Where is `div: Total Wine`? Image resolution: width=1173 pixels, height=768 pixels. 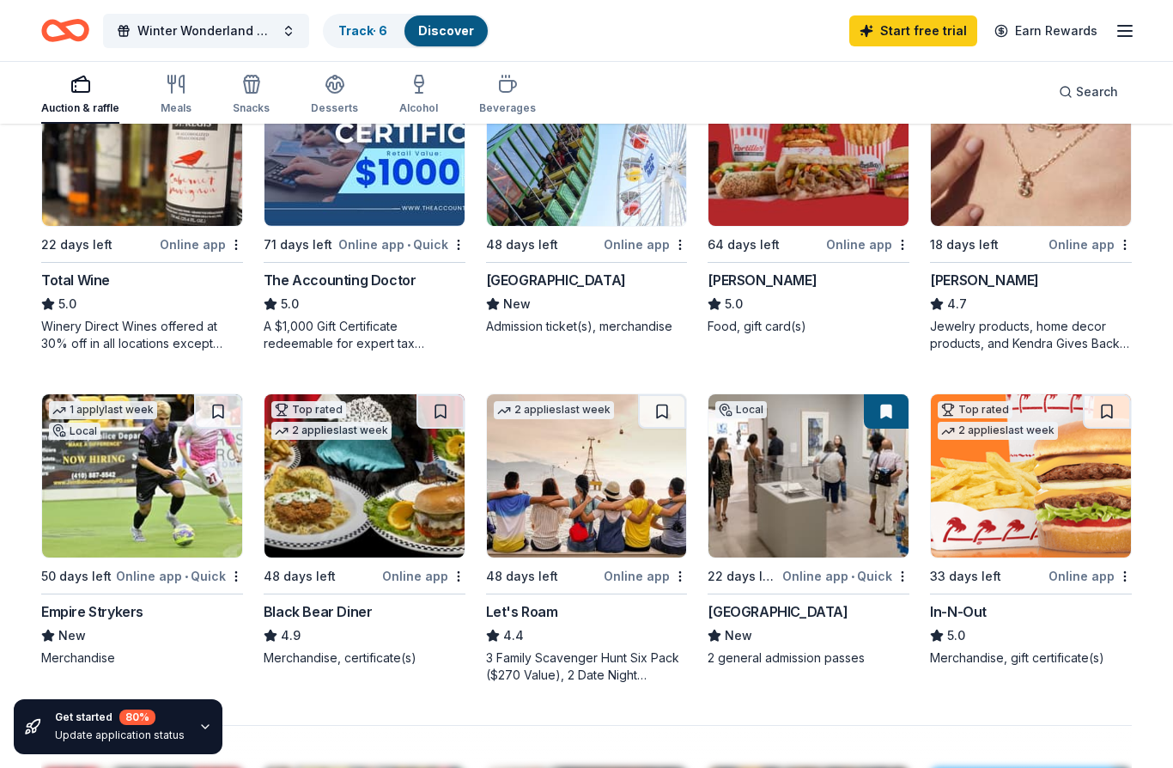
div: Total Wine is located at coordinates (76, 280).